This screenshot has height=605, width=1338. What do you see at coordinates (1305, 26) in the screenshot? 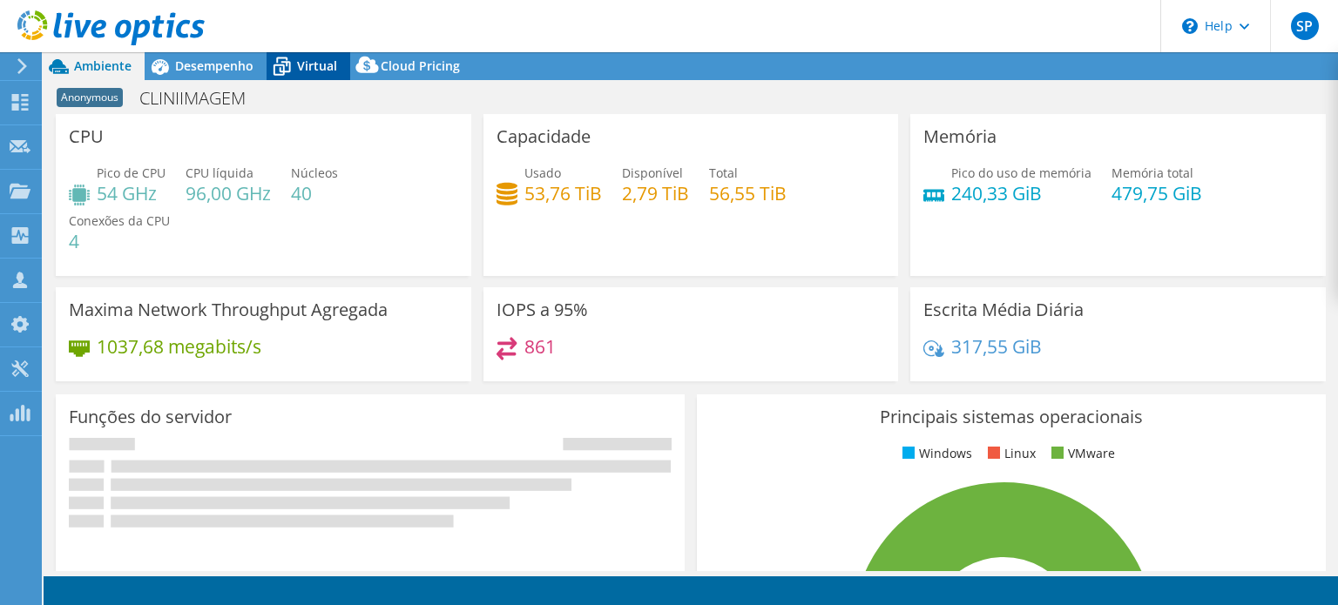
I see `span: SP` at bounding box center [1305, 26].